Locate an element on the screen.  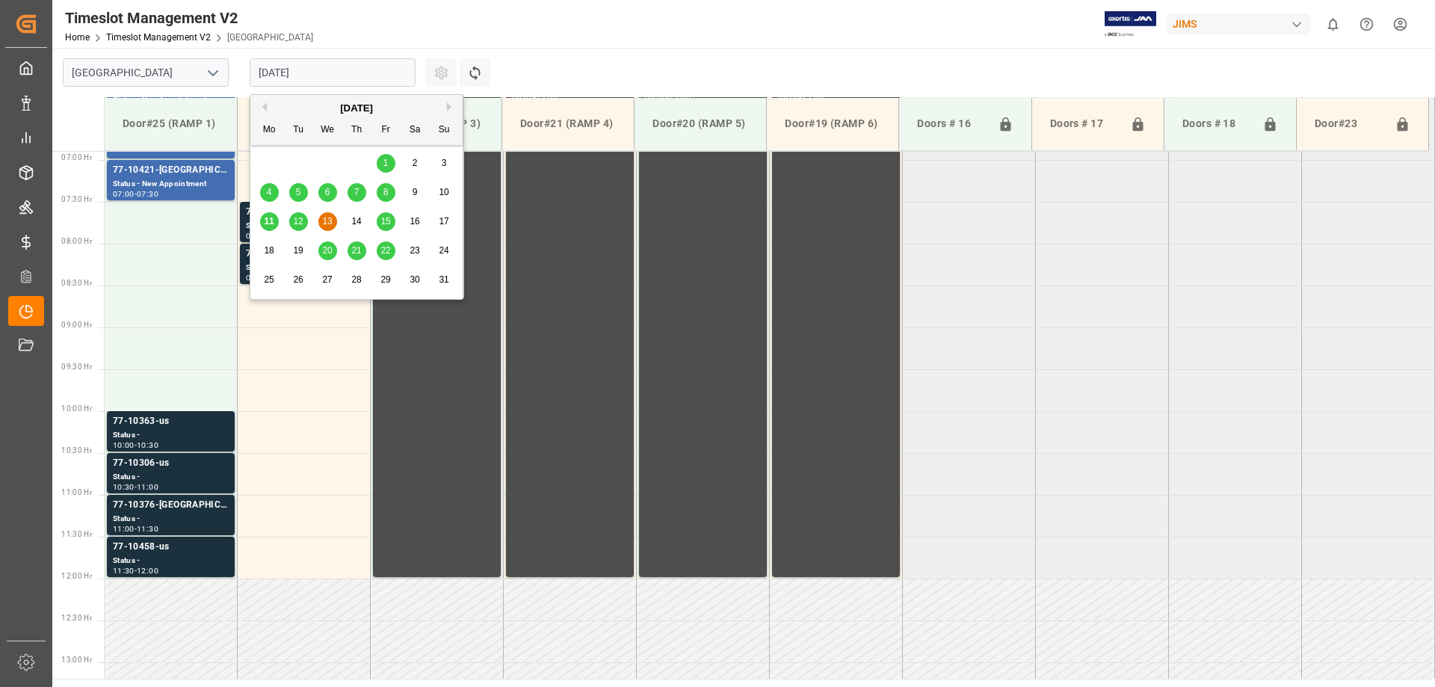
img: Exertis%20JAM%20-%20Email%20Logo.jpg_1722504956.jpg is located at coordinates (1130, 24).